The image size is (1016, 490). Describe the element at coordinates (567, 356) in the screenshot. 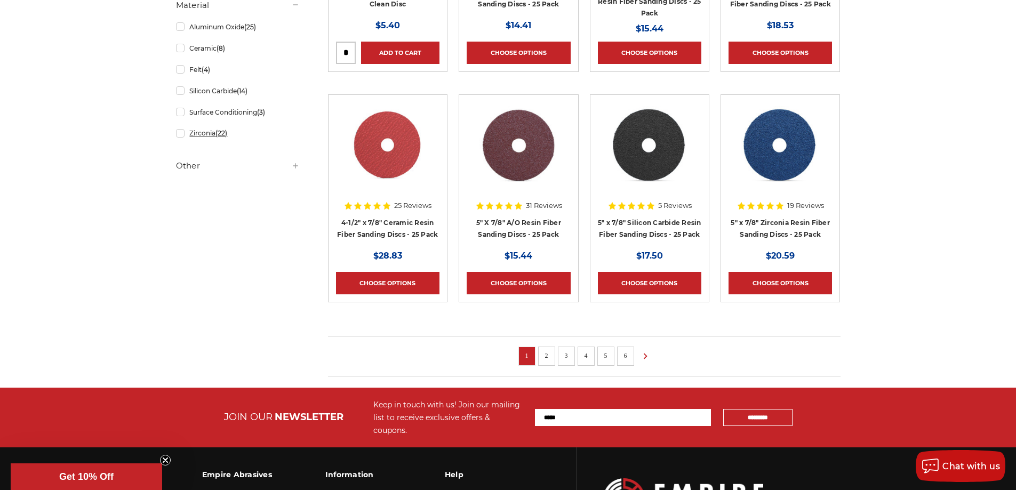

I see `a: 3` at that location.